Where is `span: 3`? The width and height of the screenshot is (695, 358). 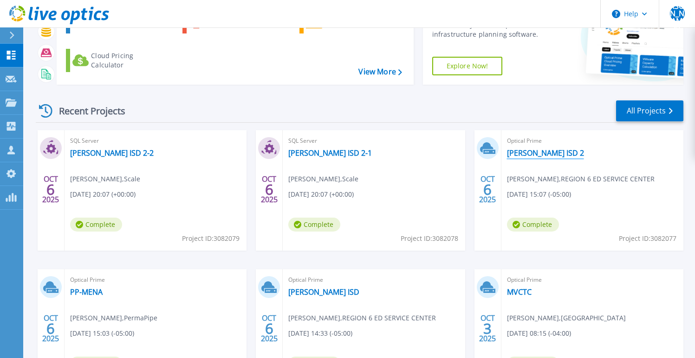 span: 3 is located at coordinates (488, 328).